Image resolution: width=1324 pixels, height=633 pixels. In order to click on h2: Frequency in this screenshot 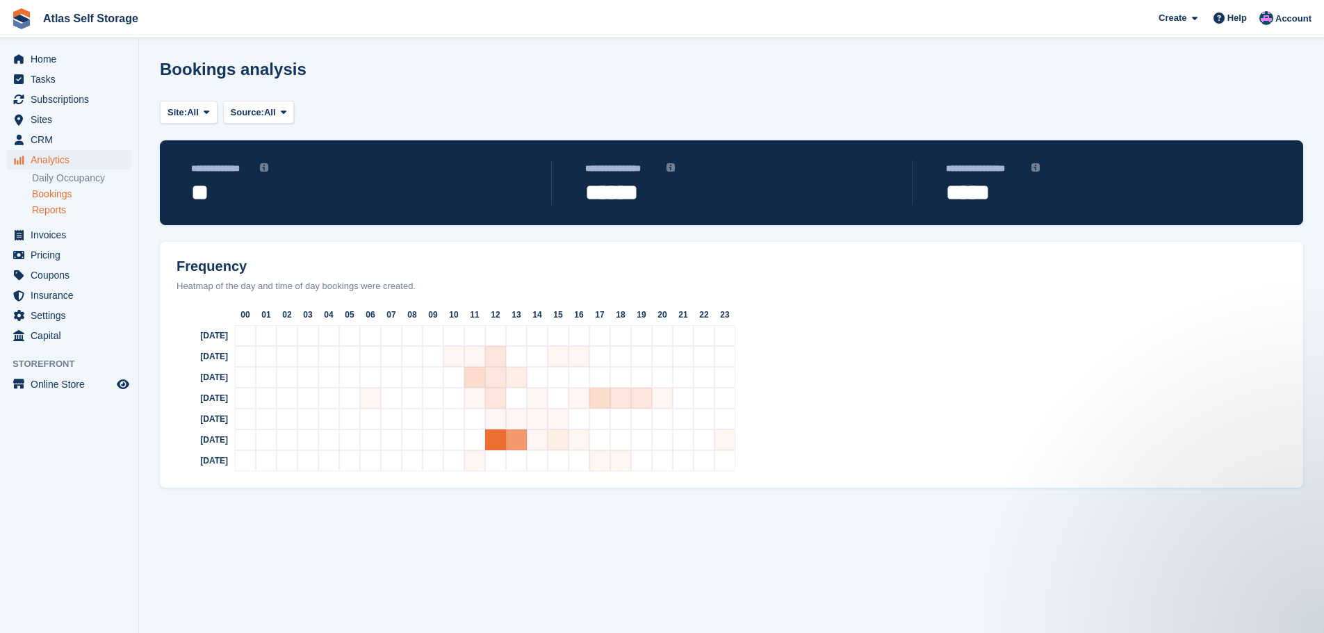, I will do `click(731, 266)`.